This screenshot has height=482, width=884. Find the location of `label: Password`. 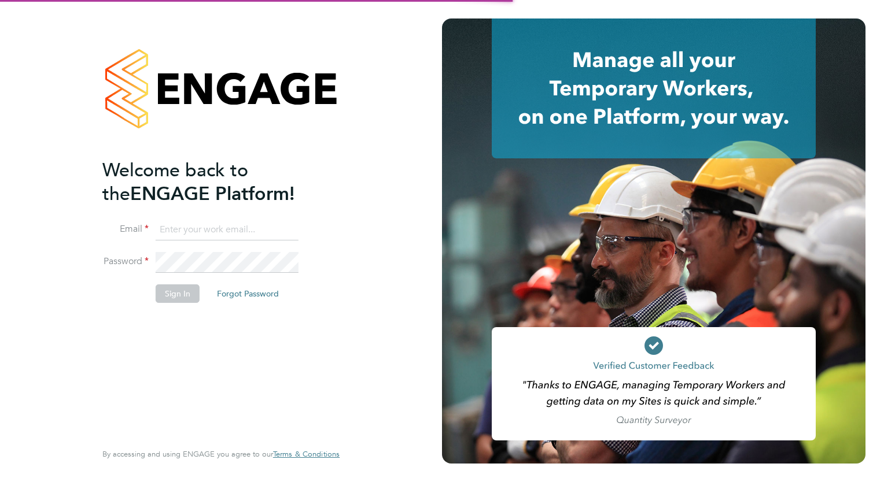

label: Password is located at coordinates (126, 261).